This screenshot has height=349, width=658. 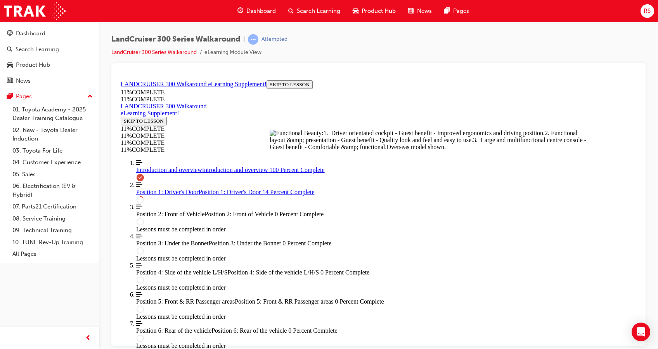 I want to click on span: LandCruiser 300 Series Walkaround, so click(x=176, y=39).